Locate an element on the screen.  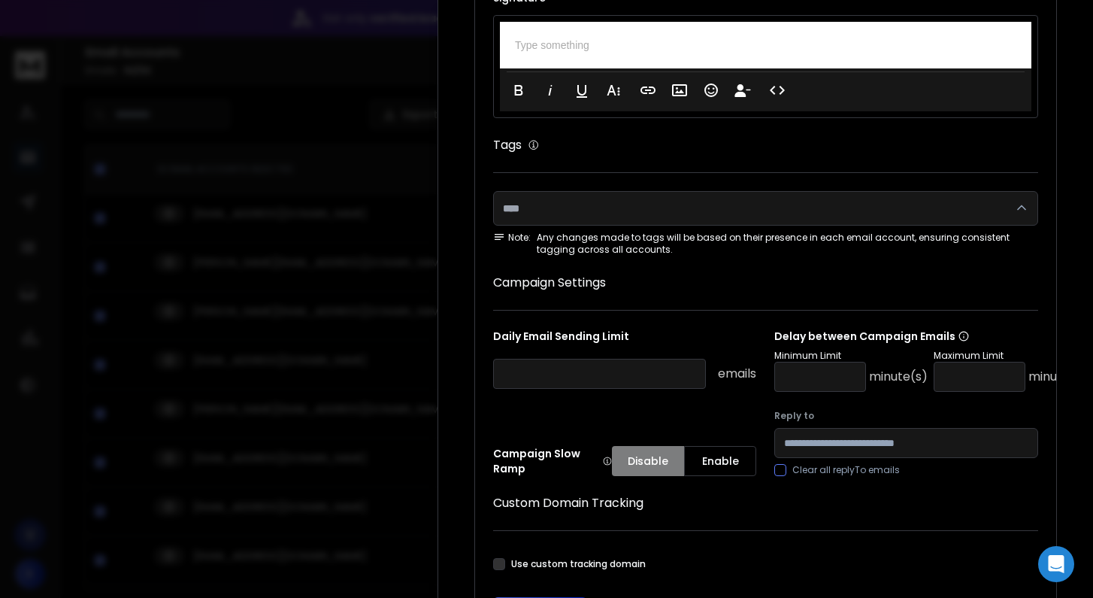
button: More Text is located at coordinates (613, 90).